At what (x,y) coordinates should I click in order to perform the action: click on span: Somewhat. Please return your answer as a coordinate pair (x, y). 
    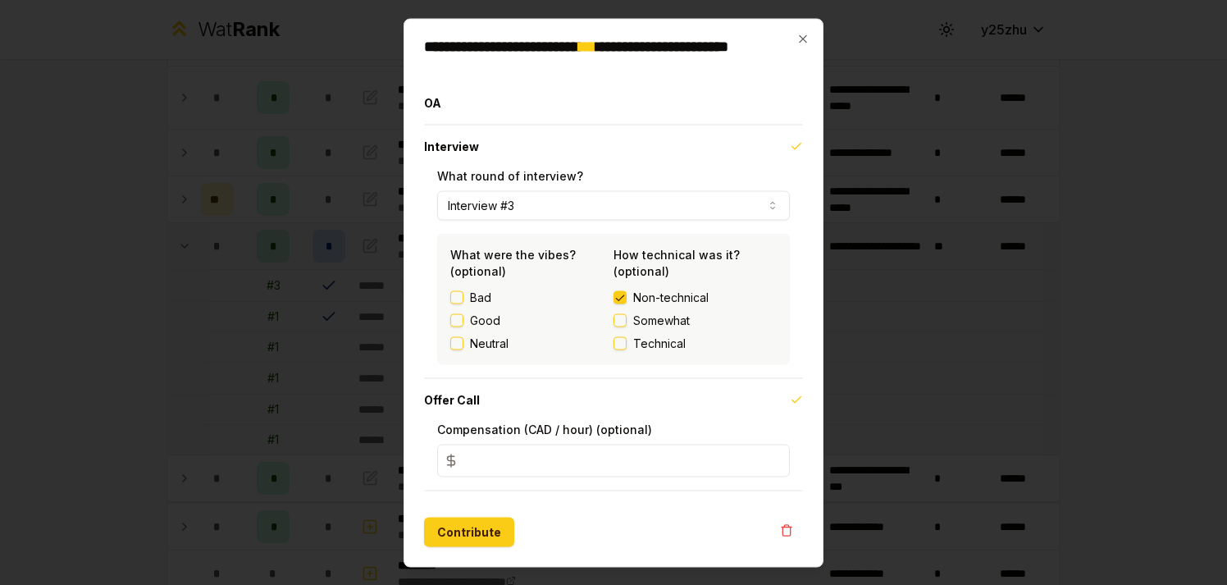
    Looking at the image, I should click on (661, 320).